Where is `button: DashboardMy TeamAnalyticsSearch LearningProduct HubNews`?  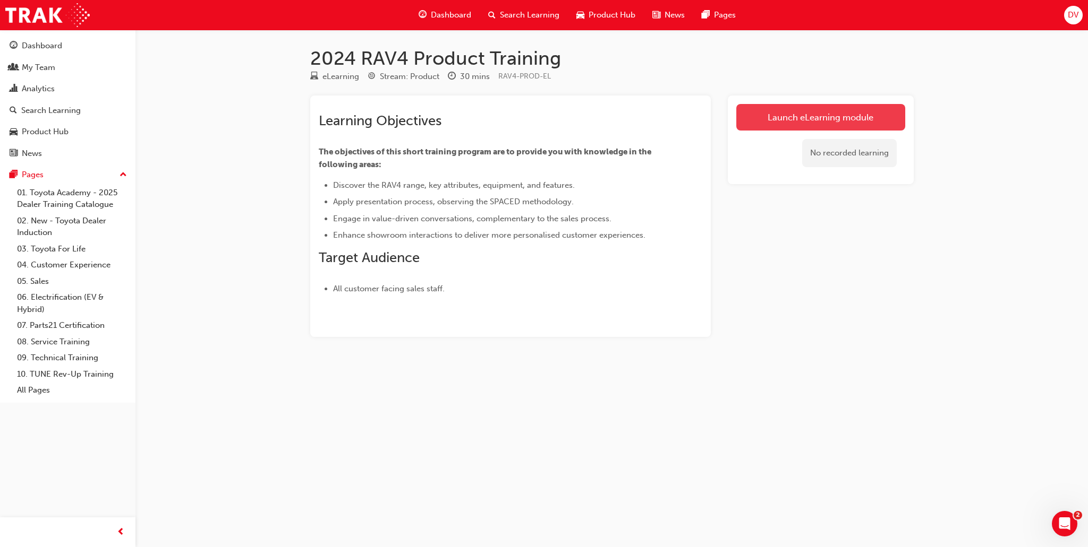
button: DashboardMy TeamAnalyticsSearch LearningProduct HubNews is located at coordinates (67, 99).